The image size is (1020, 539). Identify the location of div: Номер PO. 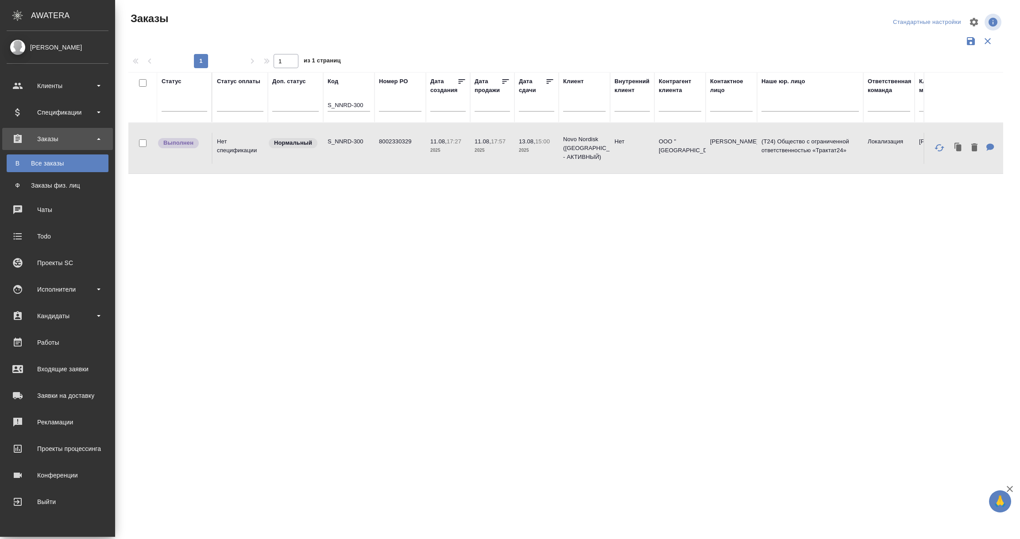
(393, 81).